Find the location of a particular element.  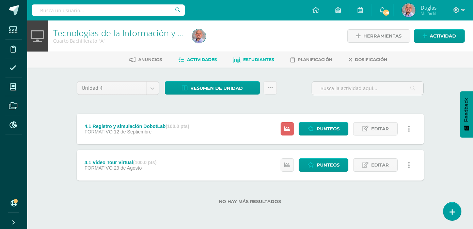

span: Dosificación is located at coordinates (371, 59).